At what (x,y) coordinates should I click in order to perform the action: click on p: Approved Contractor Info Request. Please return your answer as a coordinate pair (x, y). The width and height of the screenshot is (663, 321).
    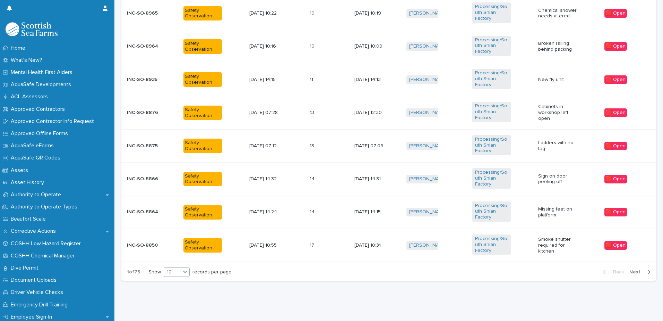
    Looking at the image, I should click on (54, 121).